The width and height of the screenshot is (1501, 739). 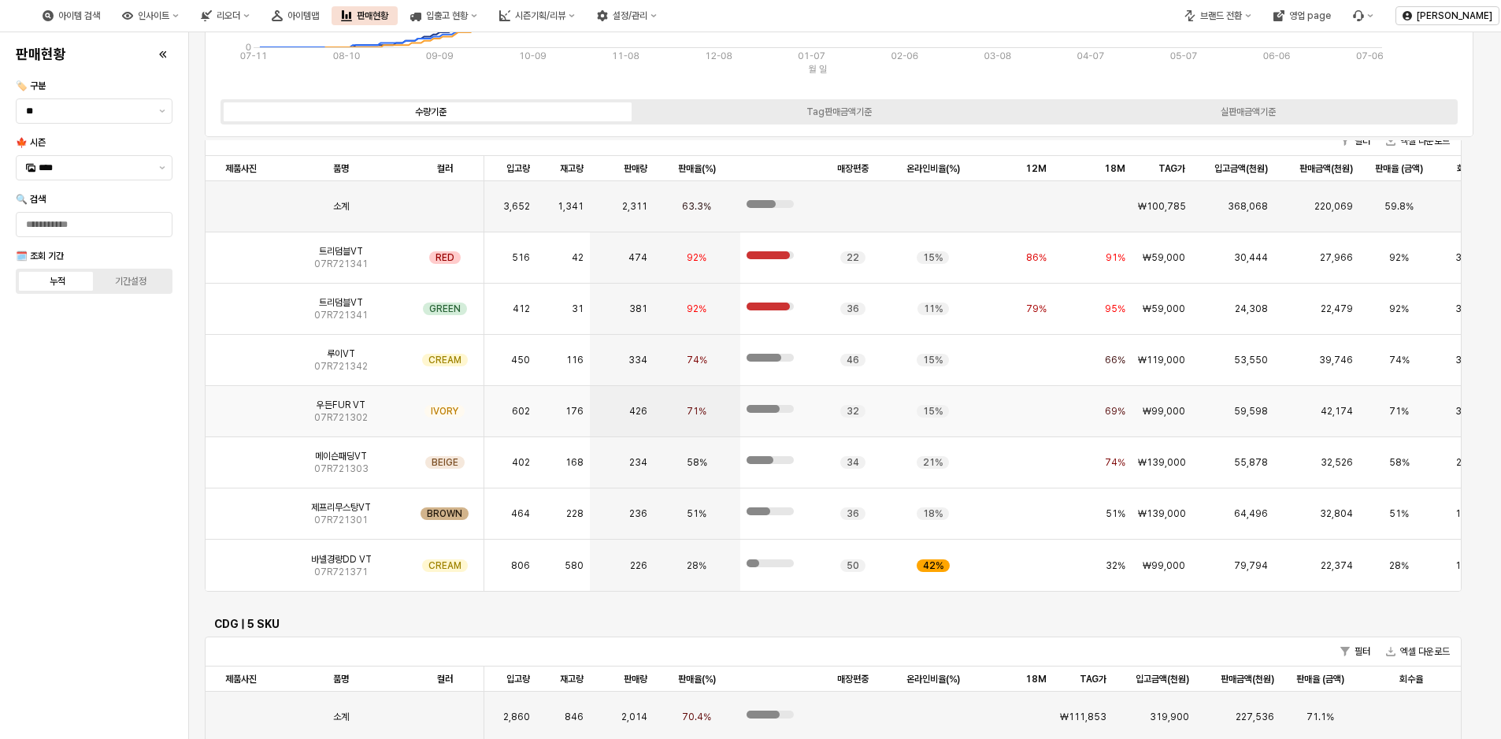 What do you see at coordinates (1161, 360) in the screenshot?
I see `span: ₩119,000` at bounding box center [1161, 360].